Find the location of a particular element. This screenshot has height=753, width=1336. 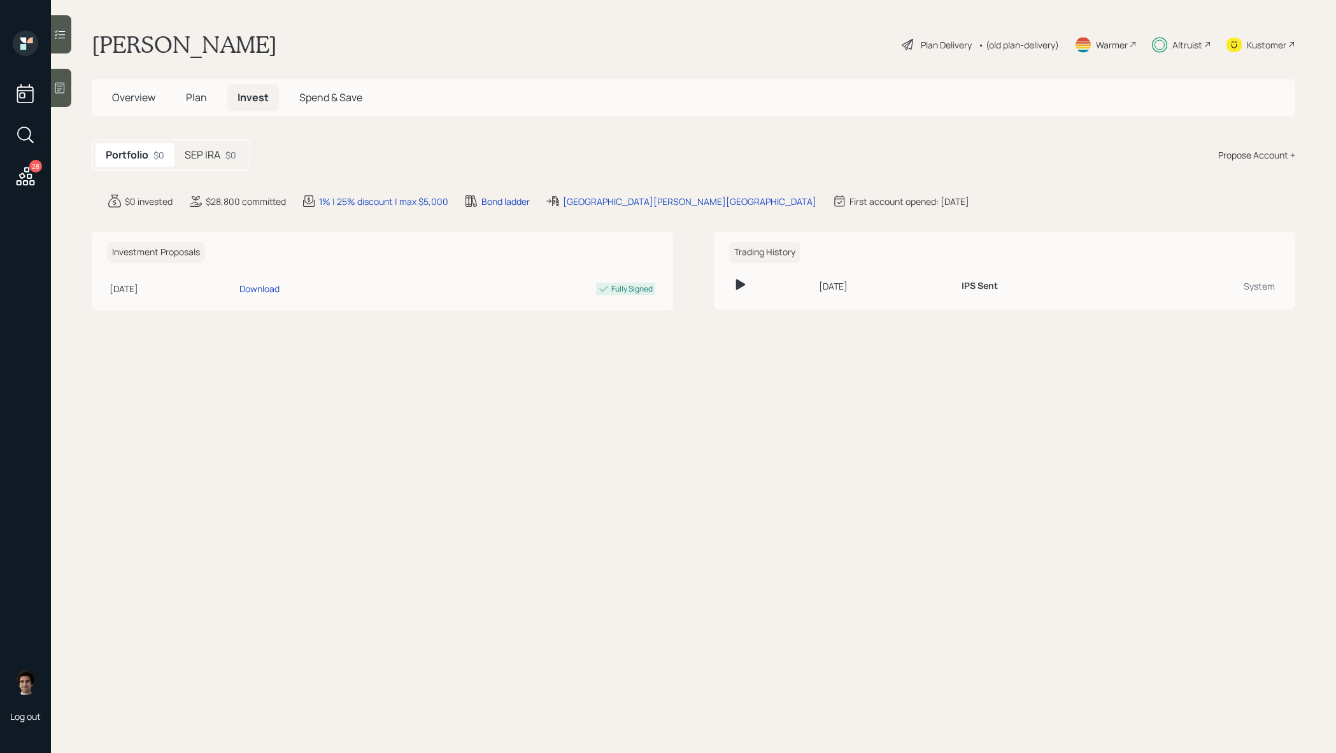

div: $28,800 committed is located at coordinates (246, 201).